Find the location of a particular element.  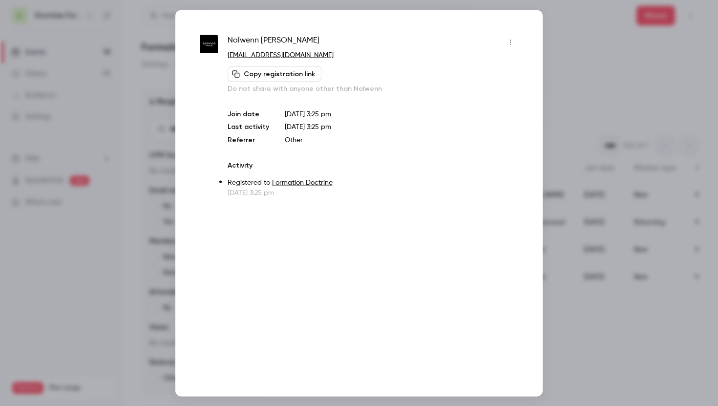

a: Formation Doctrine is located at coordinates (302, 182).